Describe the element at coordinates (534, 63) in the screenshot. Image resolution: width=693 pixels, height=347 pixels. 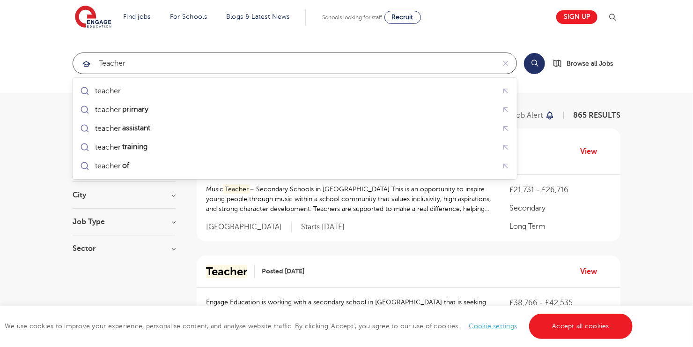
I see `button: Search` at that location.